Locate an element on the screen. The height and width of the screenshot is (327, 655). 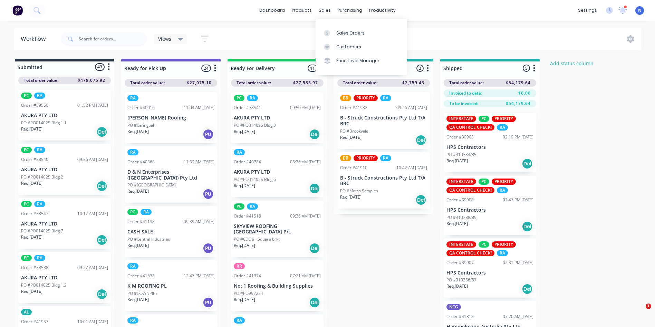
div: purchasing is located at coordinates (350, 10).